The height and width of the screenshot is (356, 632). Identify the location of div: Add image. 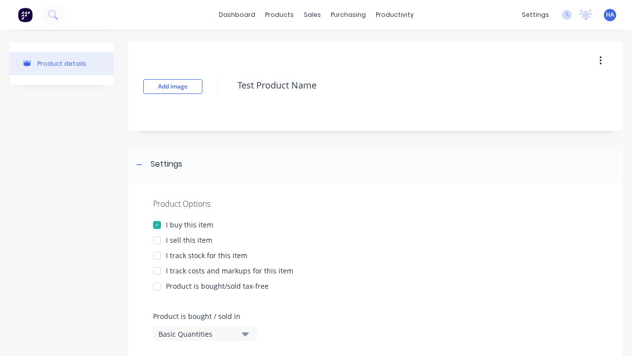
(173, 86).